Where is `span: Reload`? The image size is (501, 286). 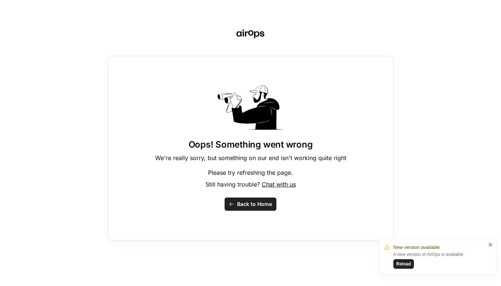
span: Reload is located at coordinates (403, 264).